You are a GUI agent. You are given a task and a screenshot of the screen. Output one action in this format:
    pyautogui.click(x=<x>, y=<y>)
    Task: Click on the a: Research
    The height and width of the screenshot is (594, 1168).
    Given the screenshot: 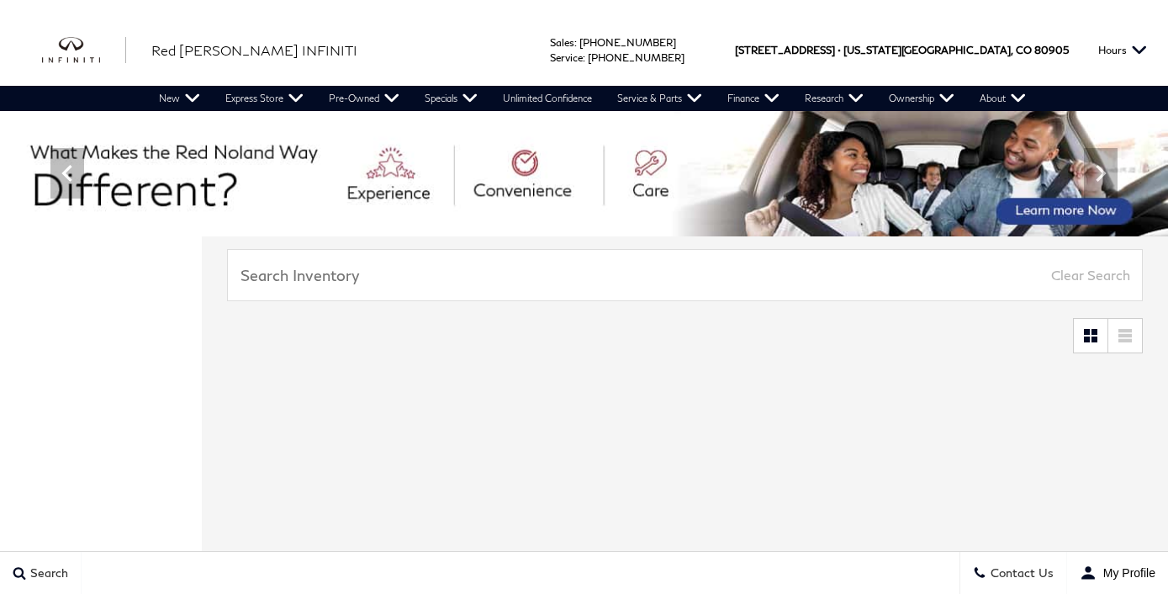 What is the action you would take?
    pyautogui.click(x=835, y=98)
    